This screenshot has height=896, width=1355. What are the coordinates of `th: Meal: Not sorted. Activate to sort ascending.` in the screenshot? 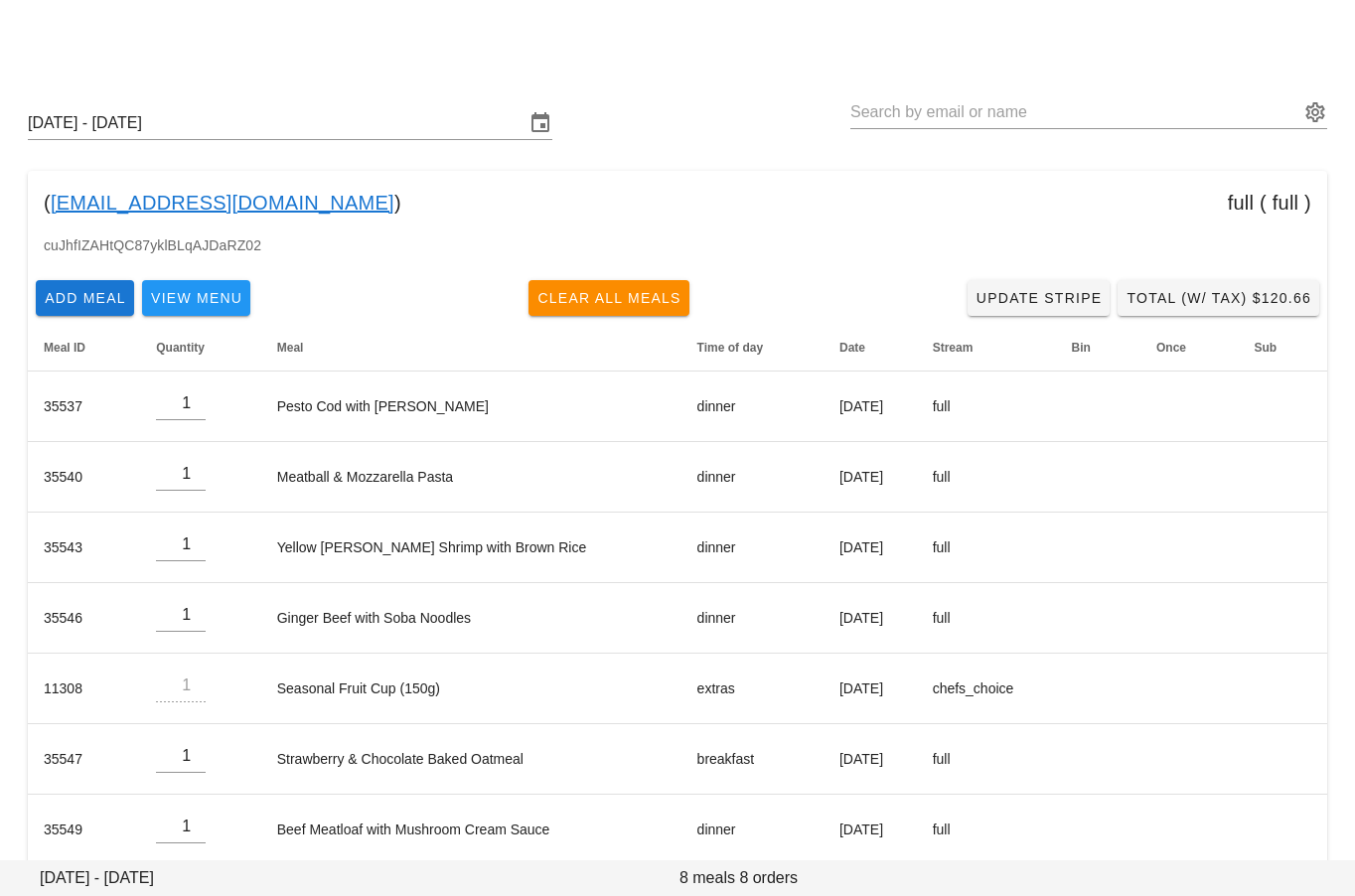 It's located at (471, 347).